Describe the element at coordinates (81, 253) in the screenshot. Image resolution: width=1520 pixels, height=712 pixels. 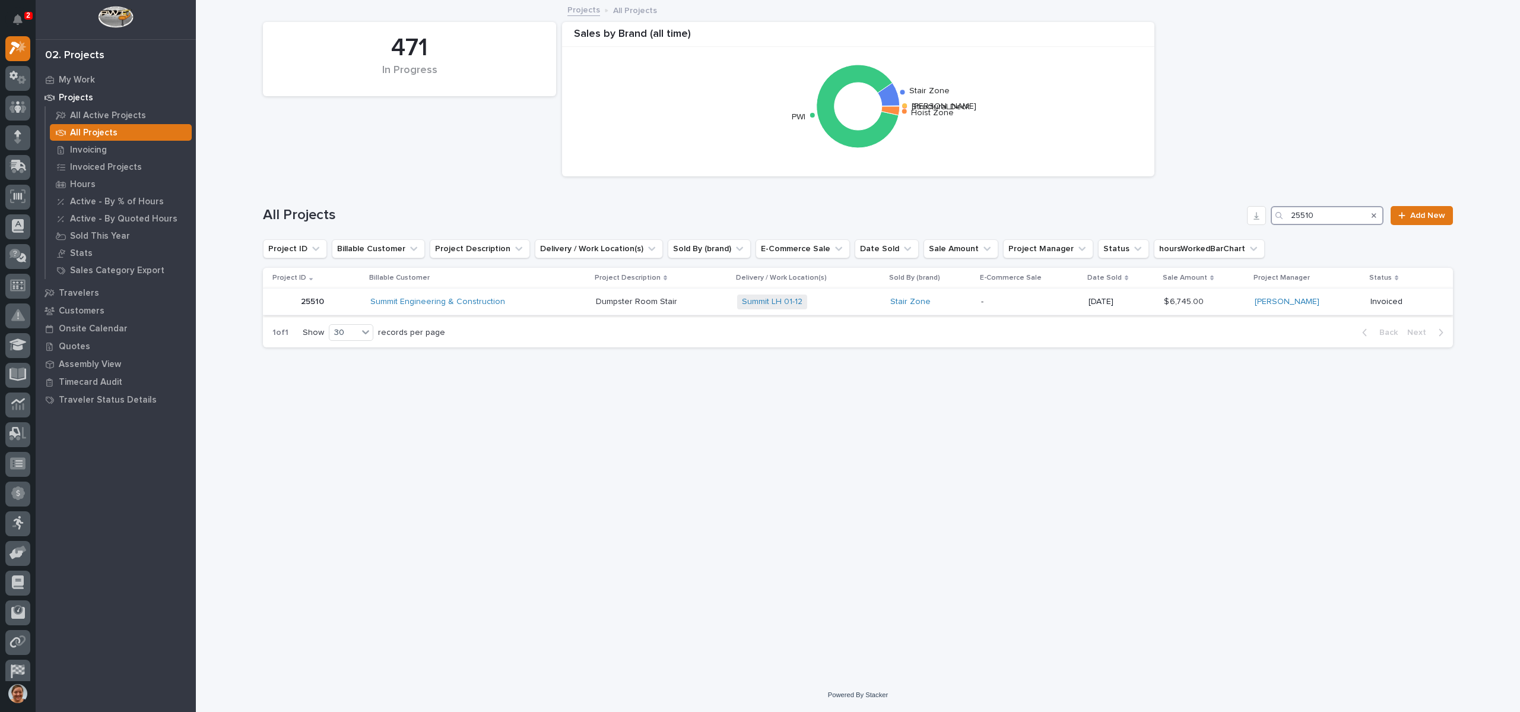
I see `p: Stats` at that location.